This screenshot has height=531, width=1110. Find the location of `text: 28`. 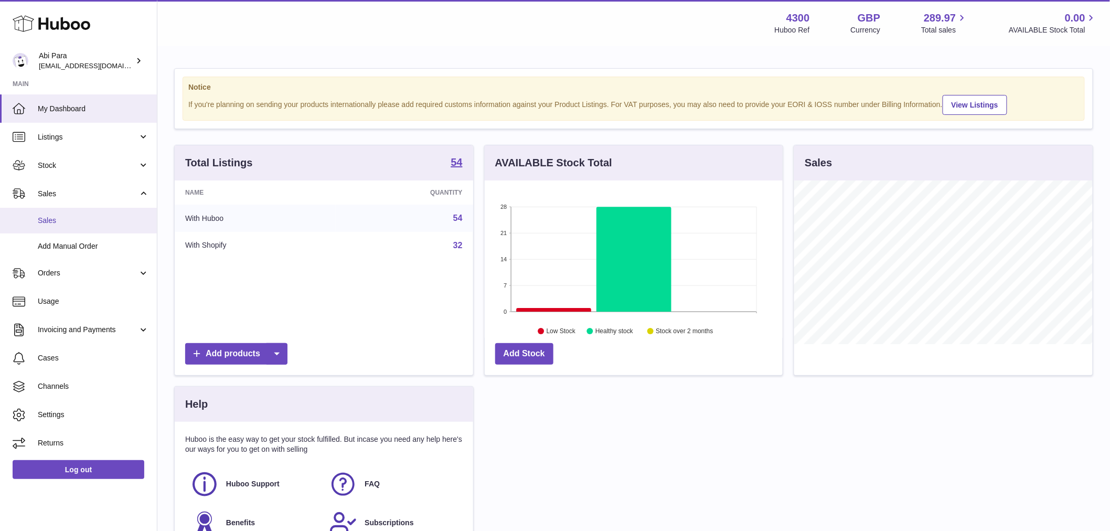

text: 28 is located at coordinates (504, 207).